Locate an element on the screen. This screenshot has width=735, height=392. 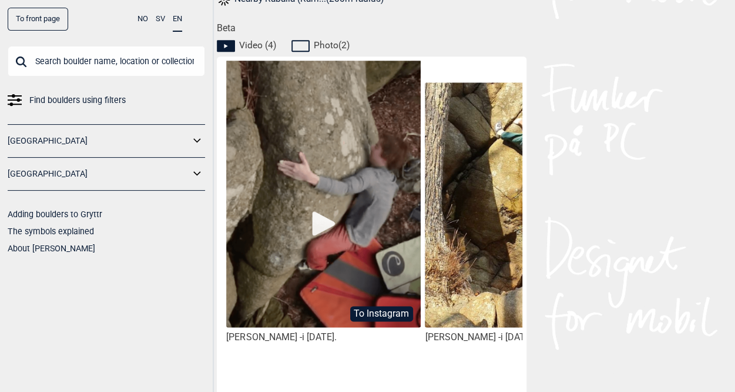
a: Adding boulders to Gryttr is located at coordinates (55, 214).